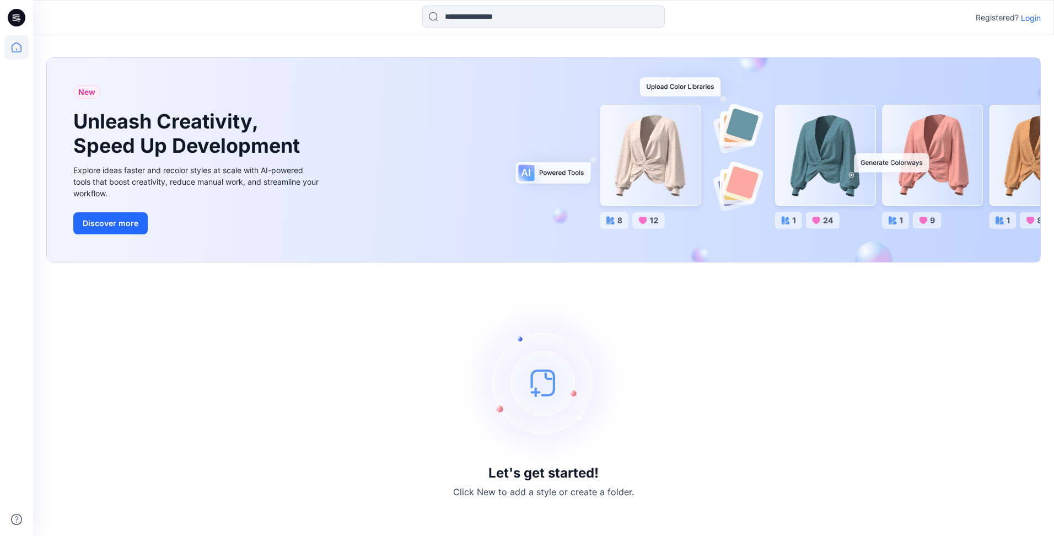 The width and height of the screenshot is (1054, 536). What do you see at coordinates (189, 133) in the screenshot?
I see `h1: Unleash Creativity, Speed Up Development` at bounding box center [189, 133].